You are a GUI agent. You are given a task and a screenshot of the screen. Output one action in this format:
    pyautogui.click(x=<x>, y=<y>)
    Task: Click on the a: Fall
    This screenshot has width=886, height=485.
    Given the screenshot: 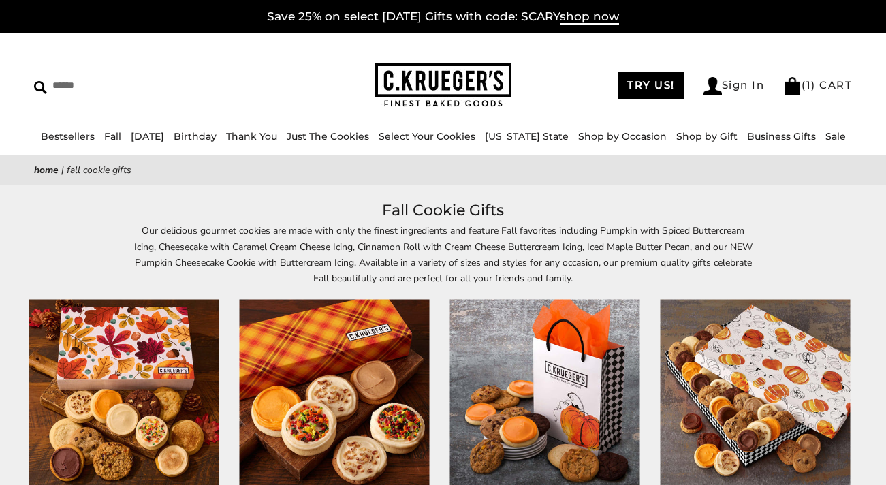 What is the action you would take?
    pyautogui.click(x=112, y=136)
    